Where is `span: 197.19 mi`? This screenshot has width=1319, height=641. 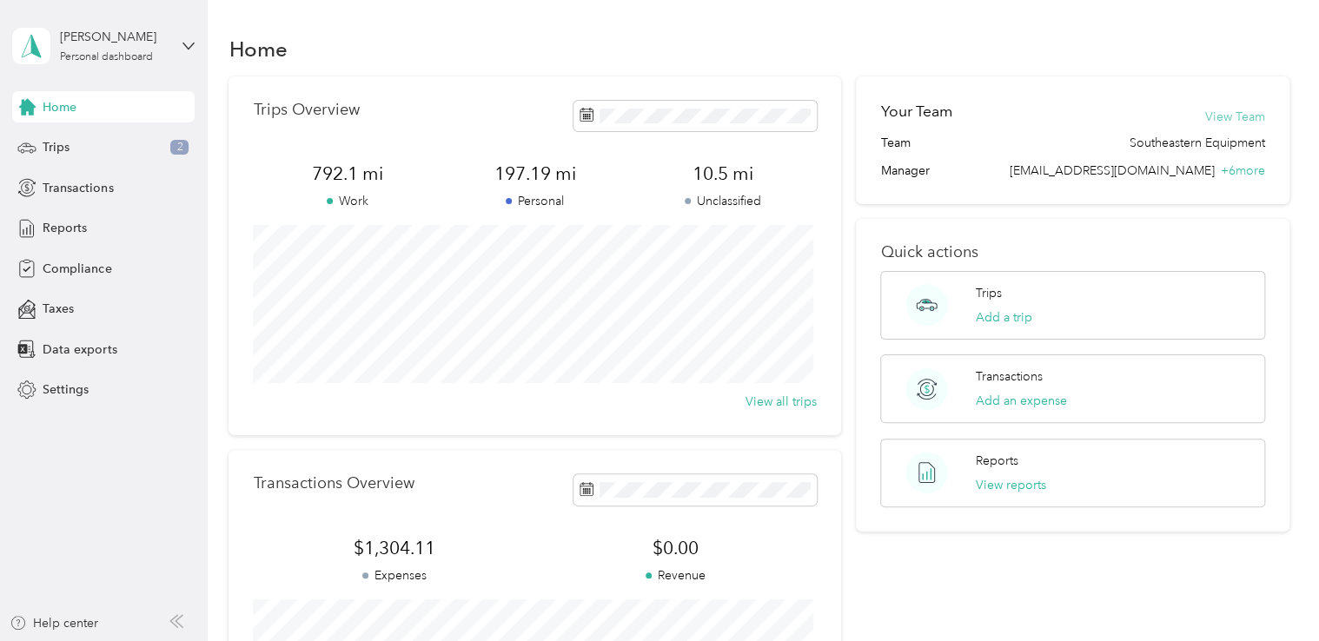 span: 197.19 mi is located at coordinates (535, 174).